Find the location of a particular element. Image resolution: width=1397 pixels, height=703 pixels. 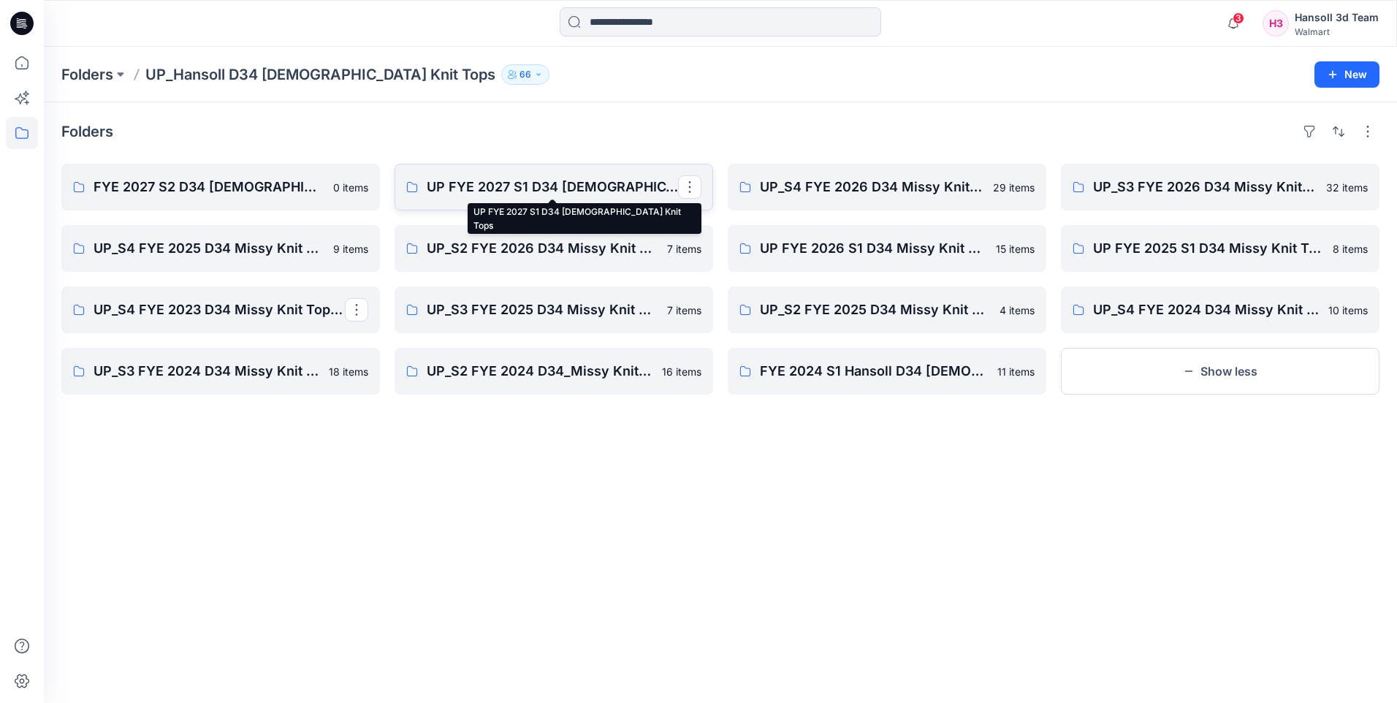

button: New is located at coordinates (1347, 75).